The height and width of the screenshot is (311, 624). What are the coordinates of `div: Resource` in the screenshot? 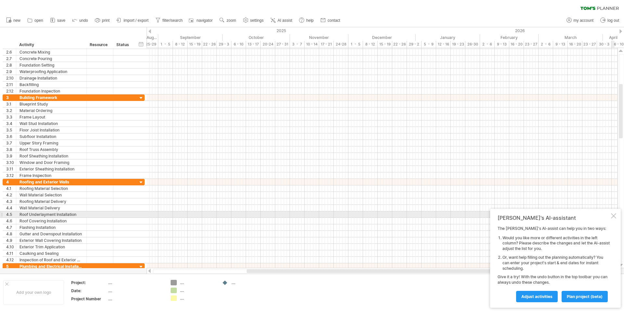 It's located at (99, 45).